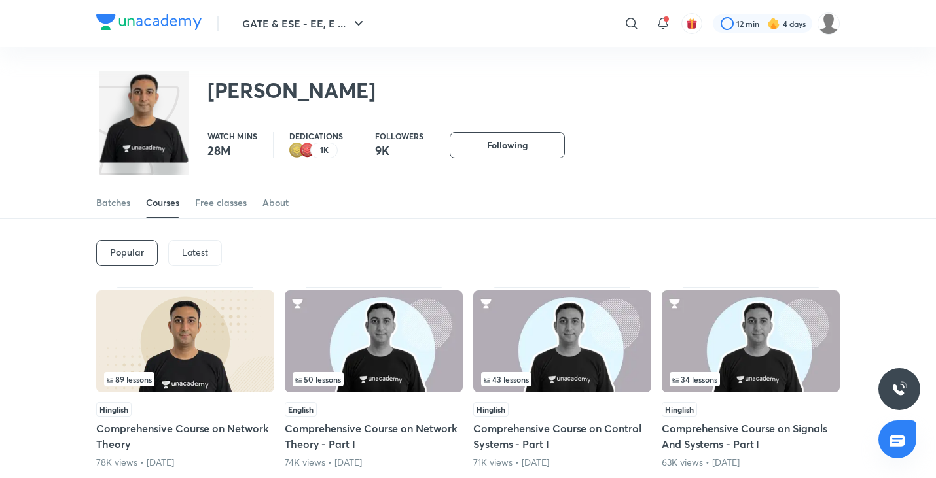  I want to click on button: Following, so click(507, 145).